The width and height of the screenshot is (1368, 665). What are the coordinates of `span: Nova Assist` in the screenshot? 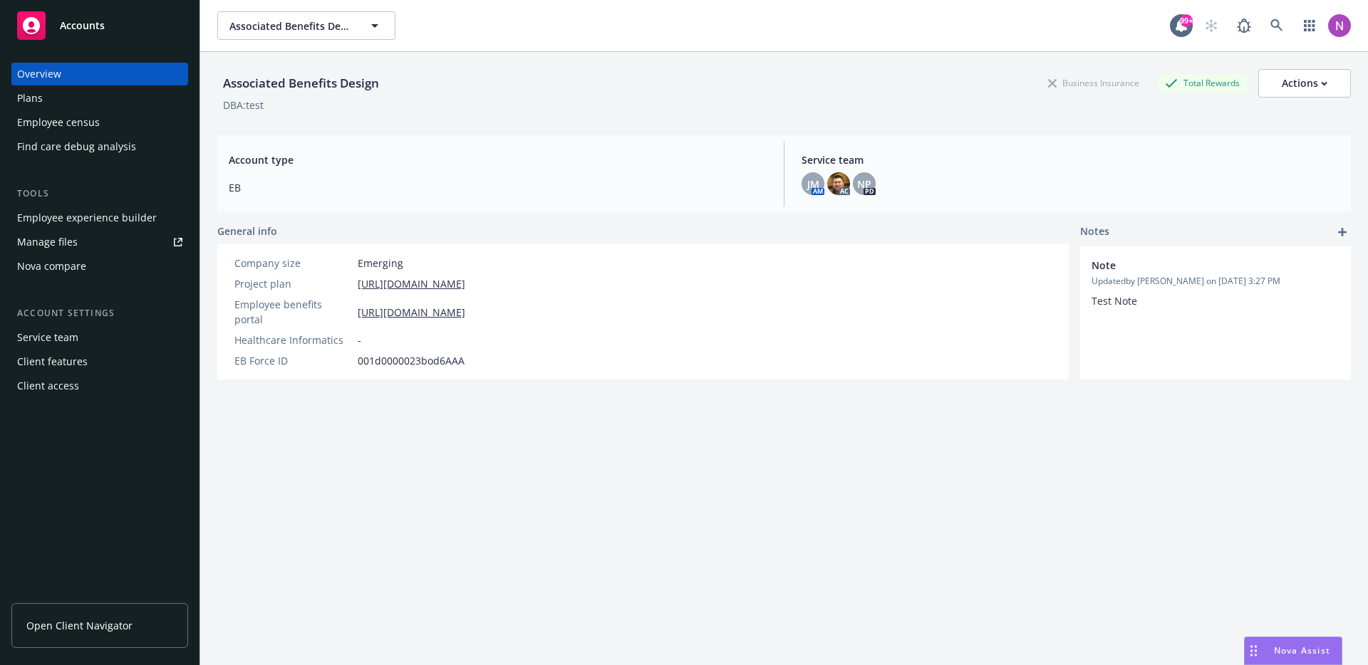 It's located at (1301, 650).